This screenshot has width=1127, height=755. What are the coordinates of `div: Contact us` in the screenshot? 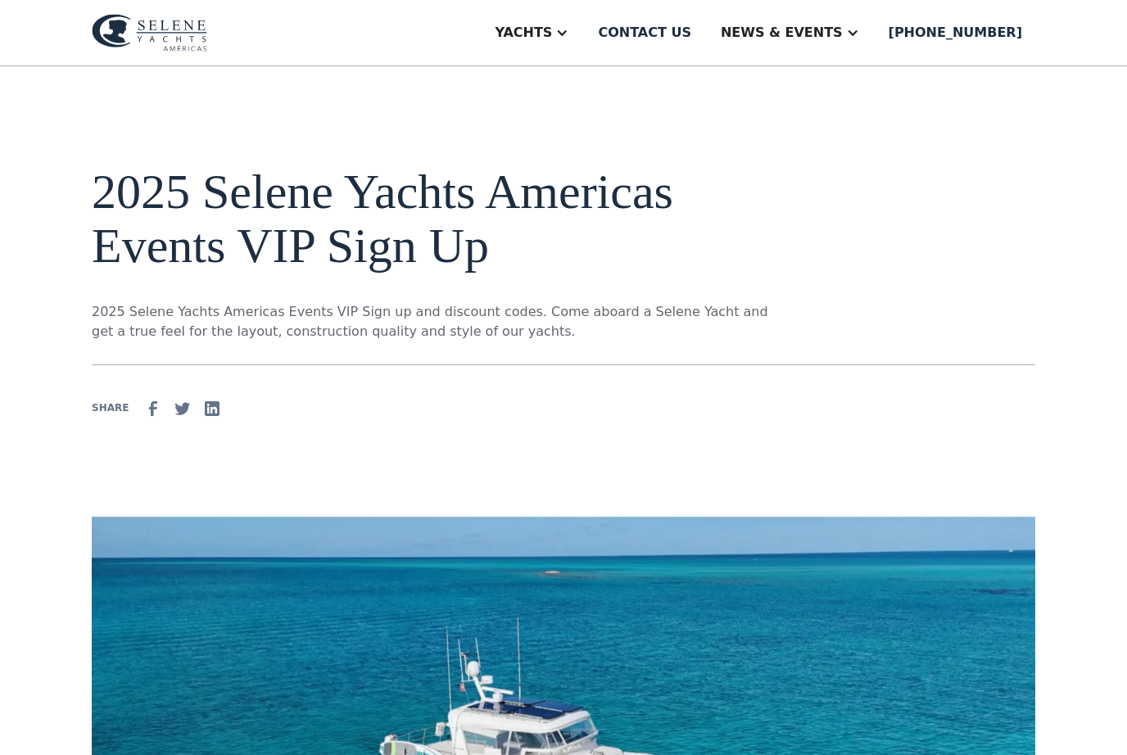 It's located at (644, 33).